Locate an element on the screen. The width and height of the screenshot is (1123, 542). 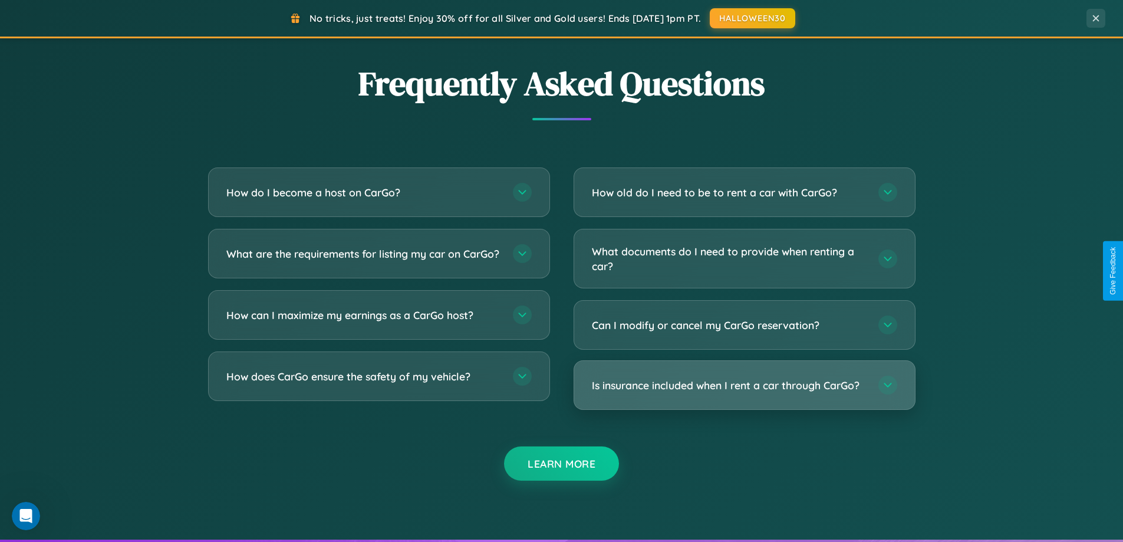
h3: Can I modify or cancel my CarGo reservation? is located at coordinates (729, 325).